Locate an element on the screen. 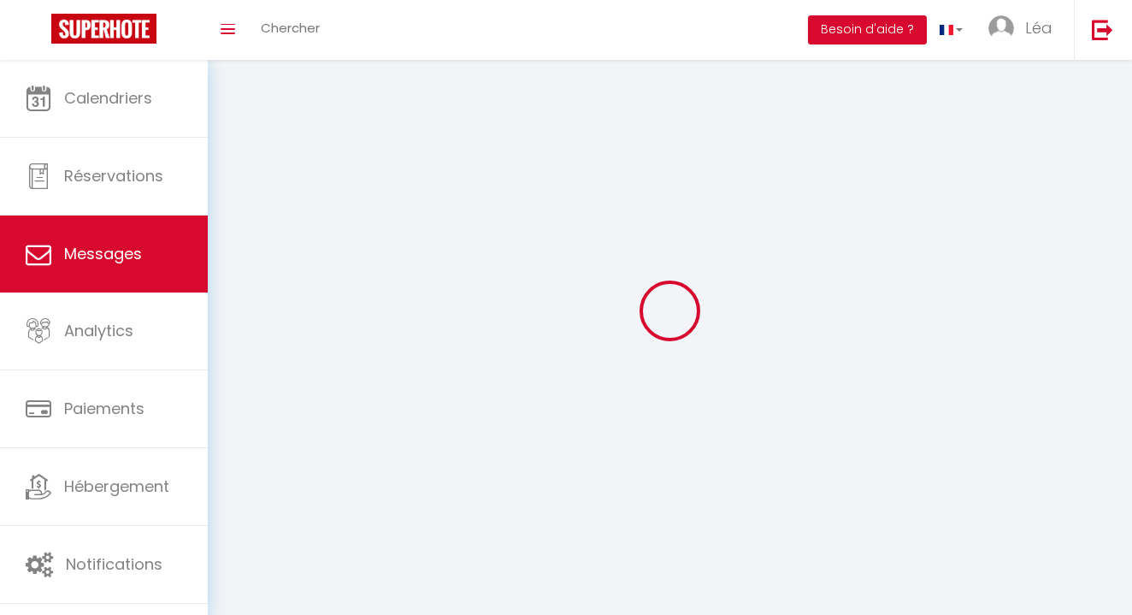 The image size is (1132, 615). span: Chercher is located at coordinates (290, 27).